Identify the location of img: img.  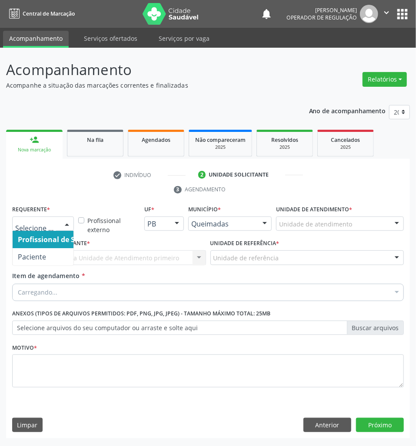
(369, 14).